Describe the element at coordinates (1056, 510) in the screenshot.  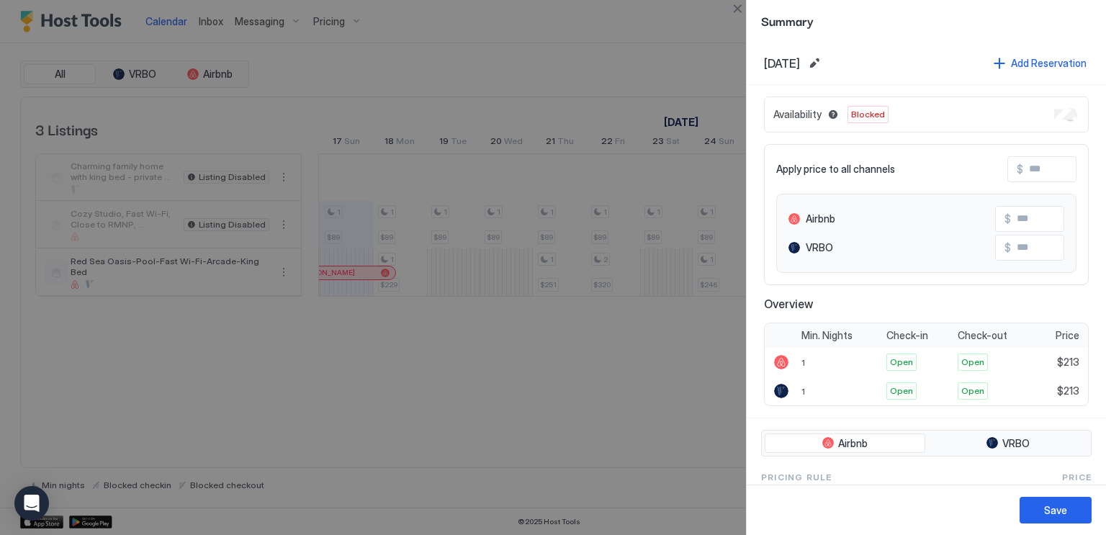
I see `button: Save` at that location.